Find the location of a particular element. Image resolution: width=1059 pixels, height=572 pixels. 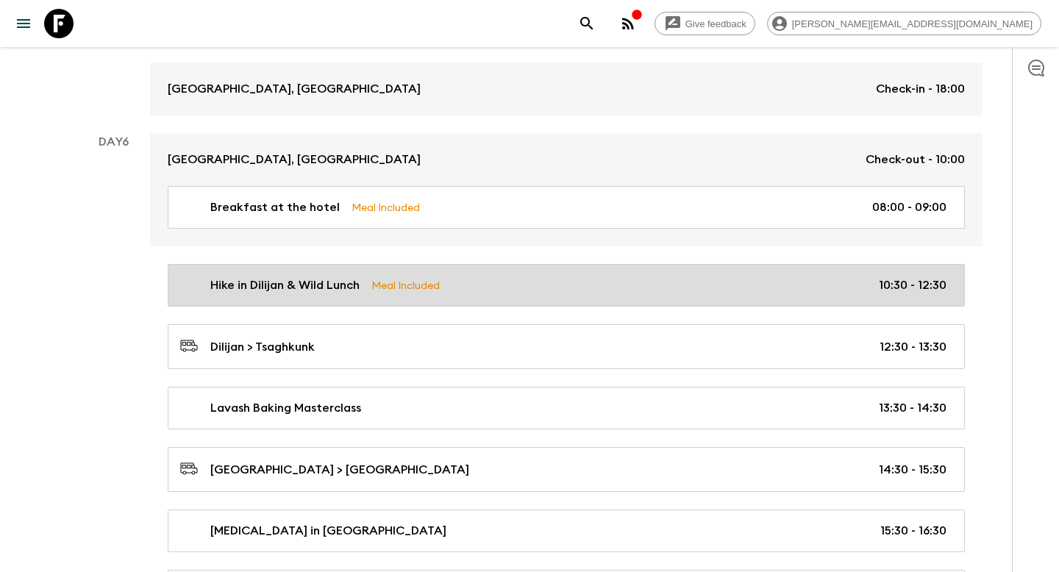

a: Give feedback is located at coordinates (704, 24).